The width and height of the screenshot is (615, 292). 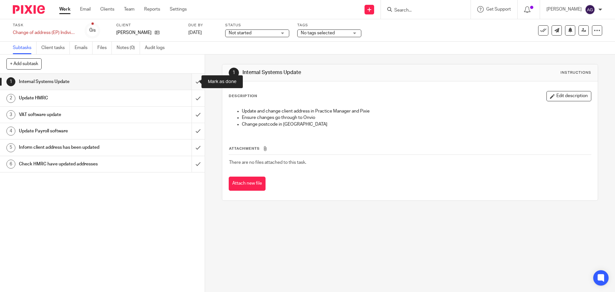 What do you see at coordinates (11, 164) in the screenshot?
I see `div: 6` at bounding box center [11, 164].